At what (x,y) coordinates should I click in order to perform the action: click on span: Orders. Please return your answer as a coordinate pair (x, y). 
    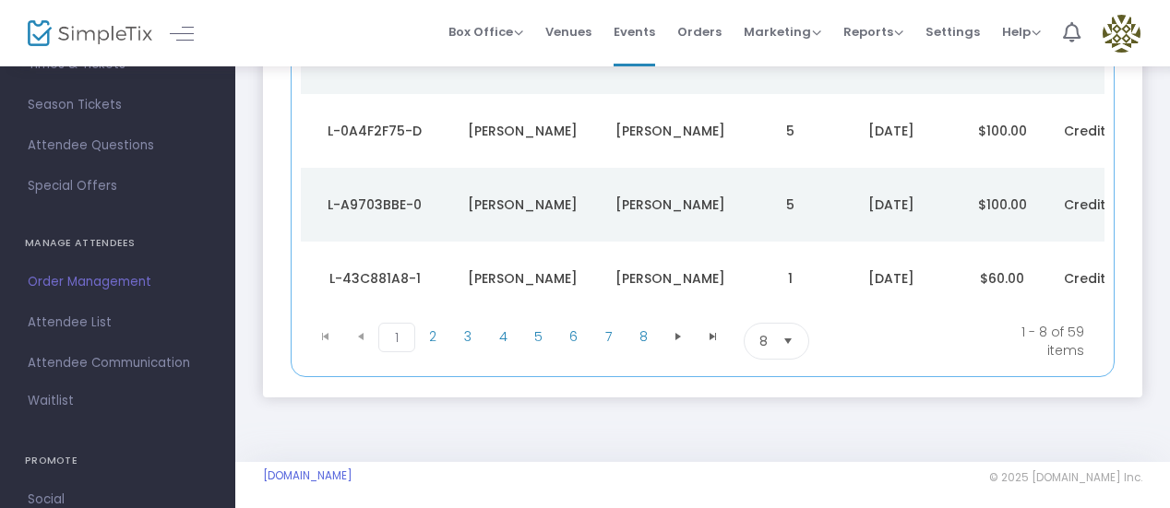
    Looking at the image, I should click on (699, 31).